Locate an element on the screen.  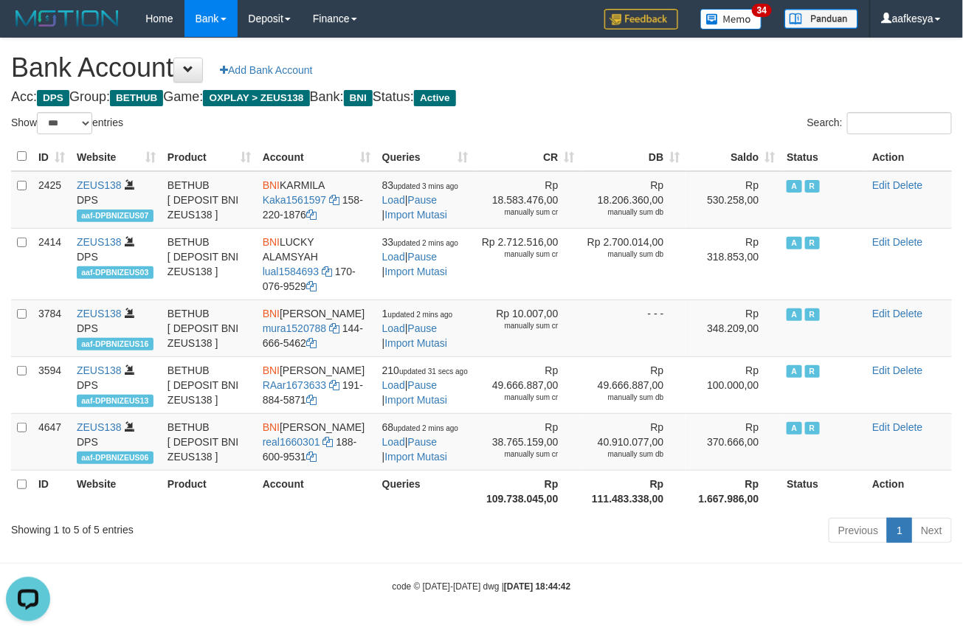
a: Copy 1582201876 to clipboard is located at coordinates (311, 215).